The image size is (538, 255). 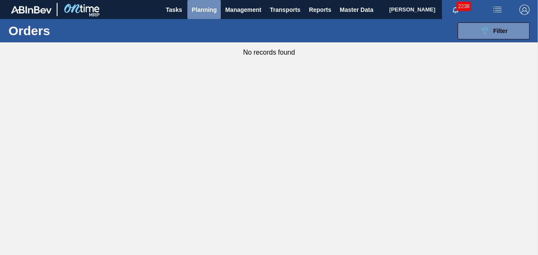 I want to click on span: Transports, so click(x=285, y=10).